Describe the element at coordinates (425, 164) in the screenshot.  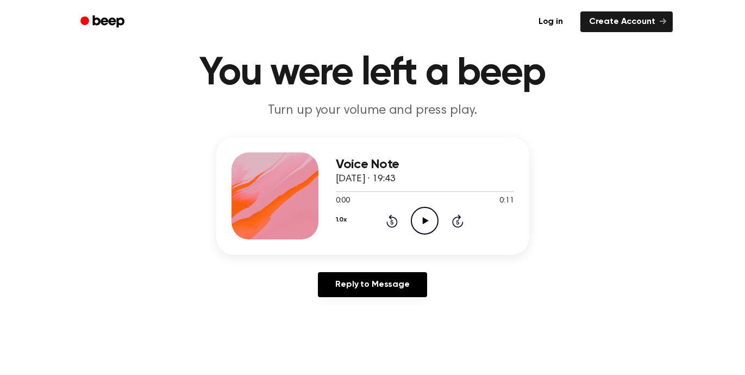
I see `h3: Voice Note` at that location.